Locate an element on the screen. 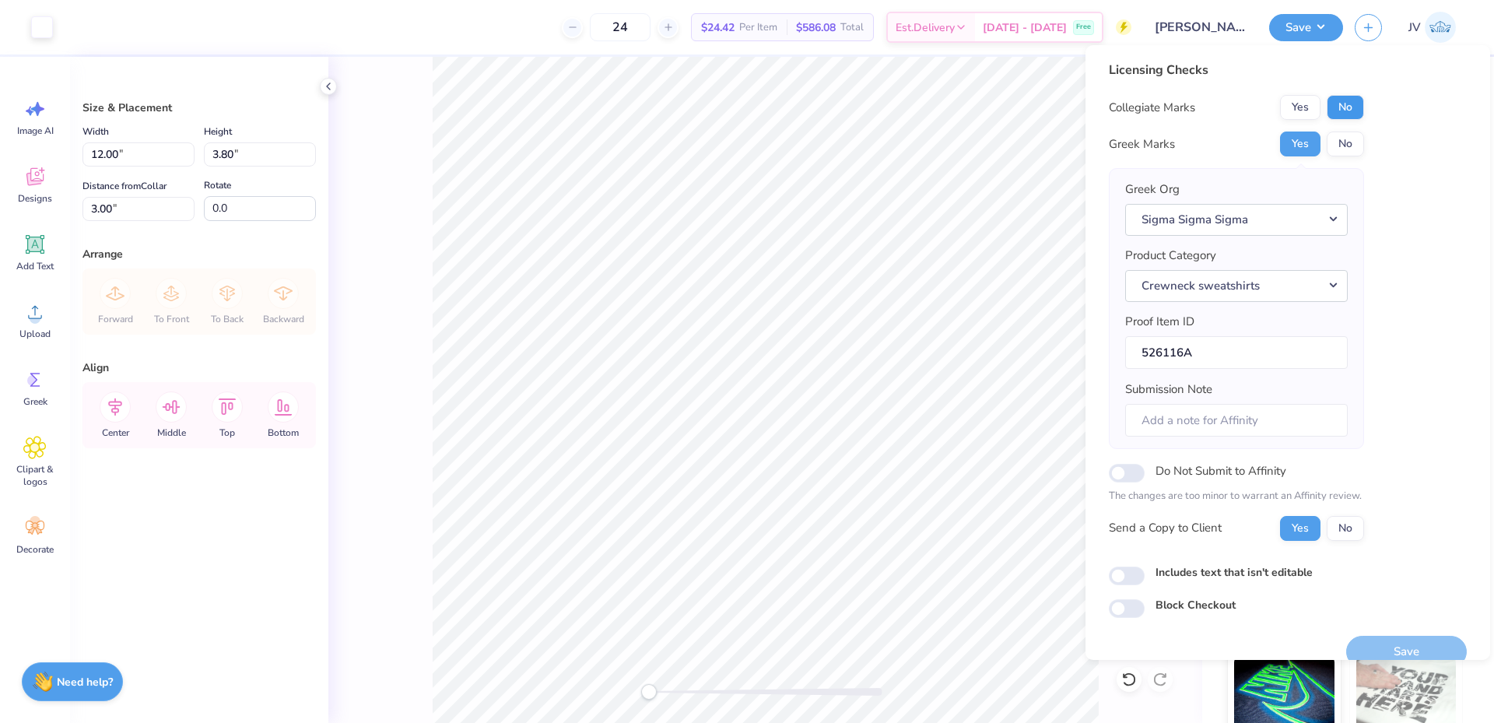 This screenshot has height=723, width=1494. div: Align is located at coordinates (199, 367).